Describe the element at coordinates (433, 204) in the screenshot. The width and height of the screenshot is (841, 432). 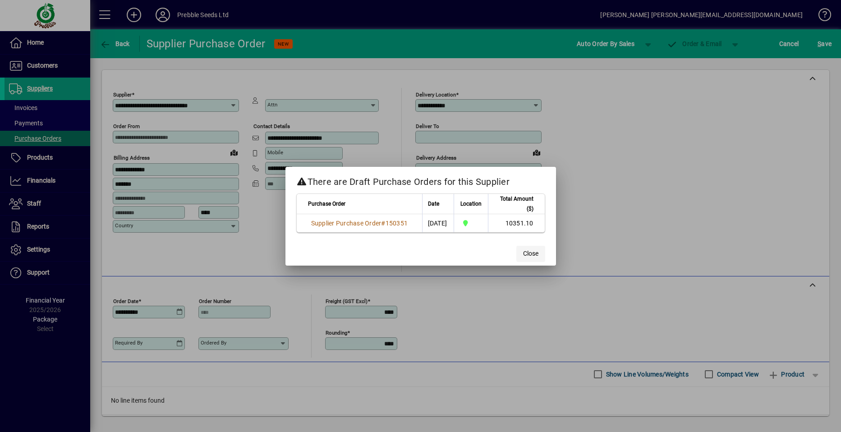
I see `span: Date` at that location.